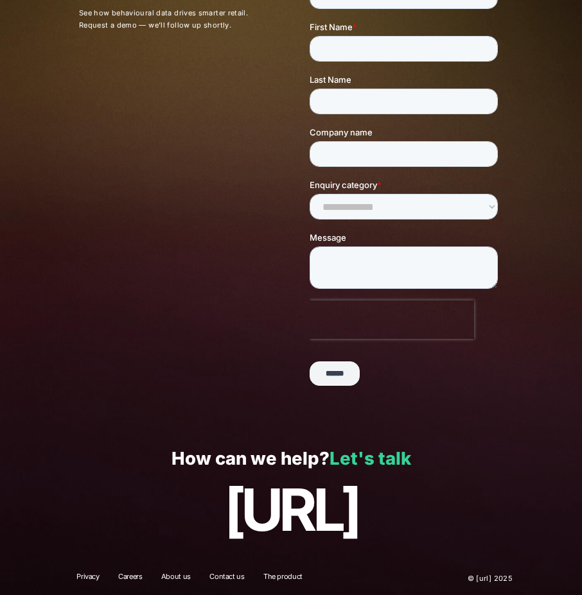 Image resolution: width=582 pixels, height=595 pixels. What do you see at coordinates (291, 459) in the screenshot?
I see `p: How can we help?` at bounding box center [291, 459].